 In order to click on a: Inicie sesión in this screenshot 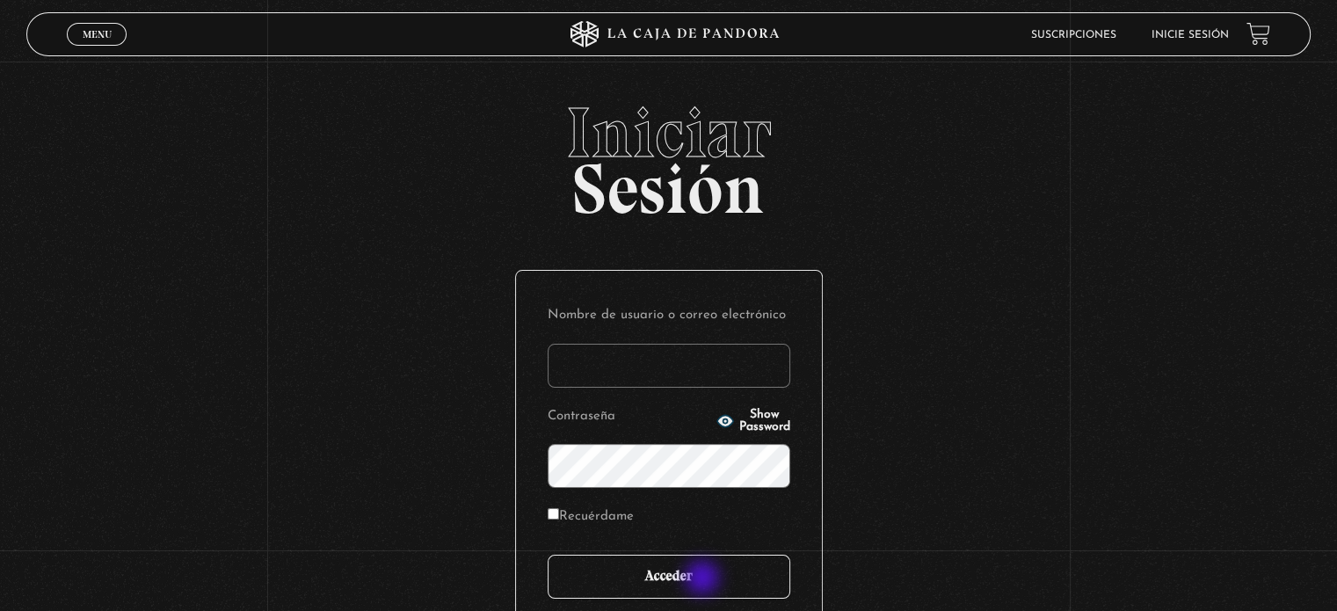, I will do `click(1190, 35)`.